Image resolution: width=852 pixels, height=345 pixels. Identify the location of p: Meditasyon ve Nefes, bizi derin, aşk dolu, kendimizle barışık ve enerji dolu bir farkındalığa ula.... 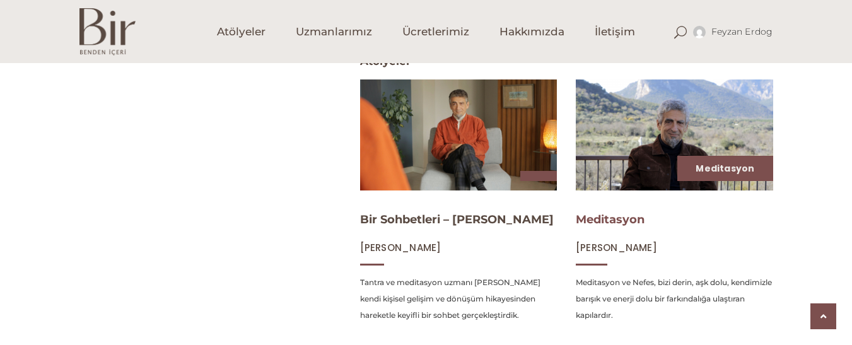
(674, 299).